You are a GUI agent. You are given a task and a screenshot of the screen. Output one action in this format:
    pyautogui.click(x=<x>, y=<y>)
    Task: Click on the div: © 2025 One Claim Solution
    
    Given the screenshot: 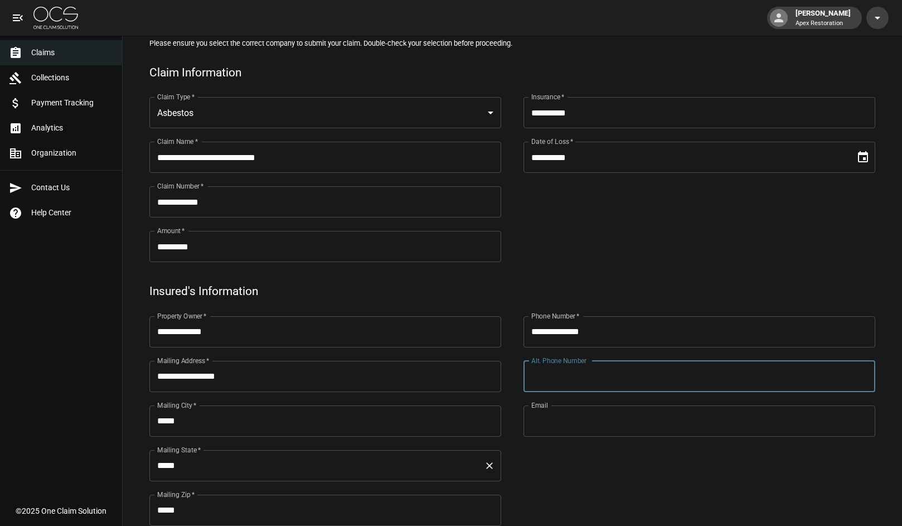 What is the action you would take?
    pyautogui.click(x=61, y=511)
    